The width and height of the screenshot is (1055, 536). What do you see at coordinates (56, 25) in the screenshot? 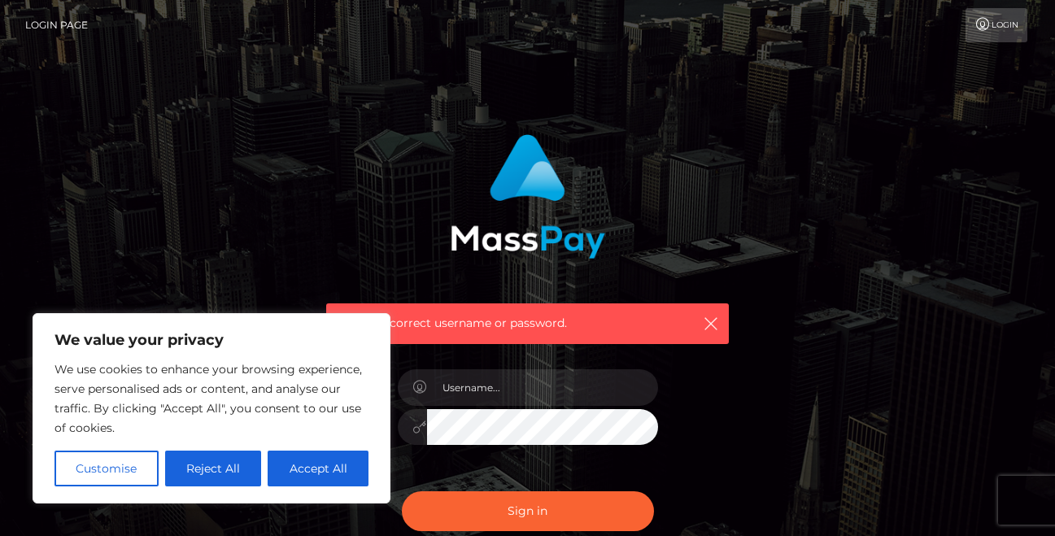
I see `a: Login Page` at bounding box center [56, 25].